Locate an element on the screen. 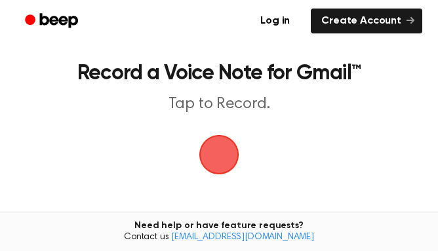 The width and height of the screenshot is (438, 251). a: Beep is located at coordinates (52, 21).